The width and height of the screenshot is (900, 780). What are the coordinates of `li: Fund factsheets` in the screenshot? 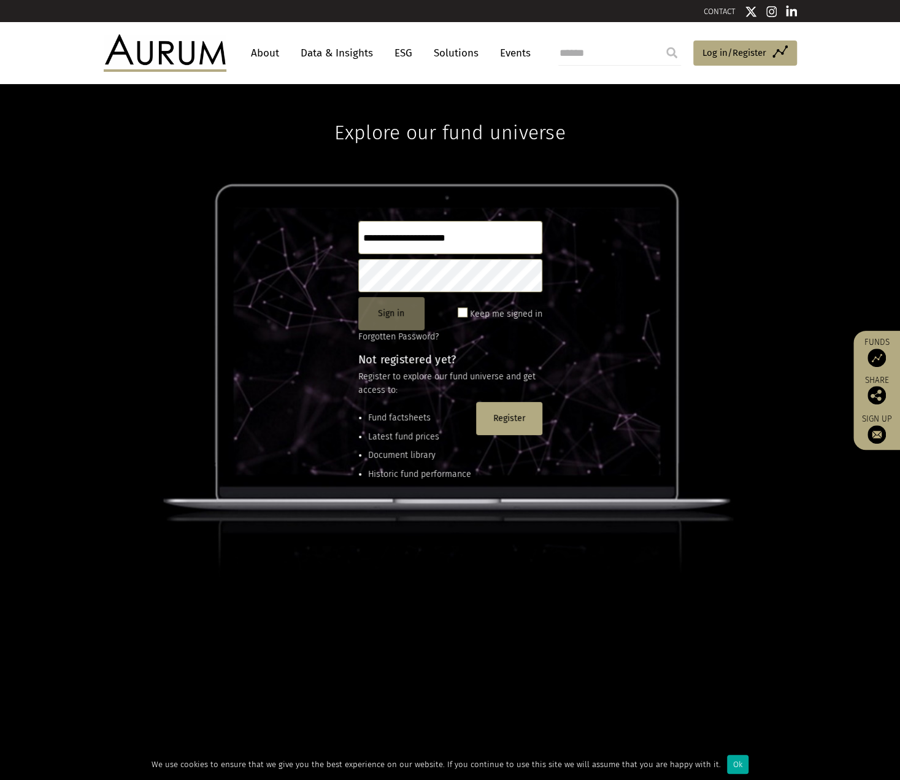 It's located at (420, 418).